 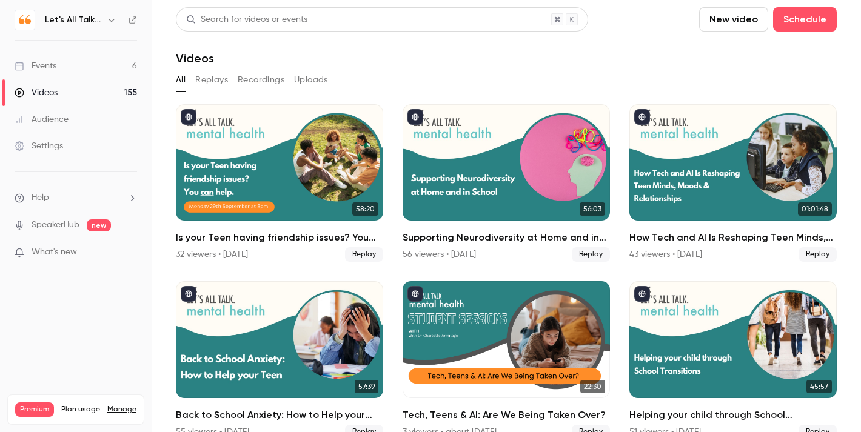 I want to click on h2: How Tech and AI Is Reshaping Teen Minds, Moods & Relationships, so click(x=733, y=238).